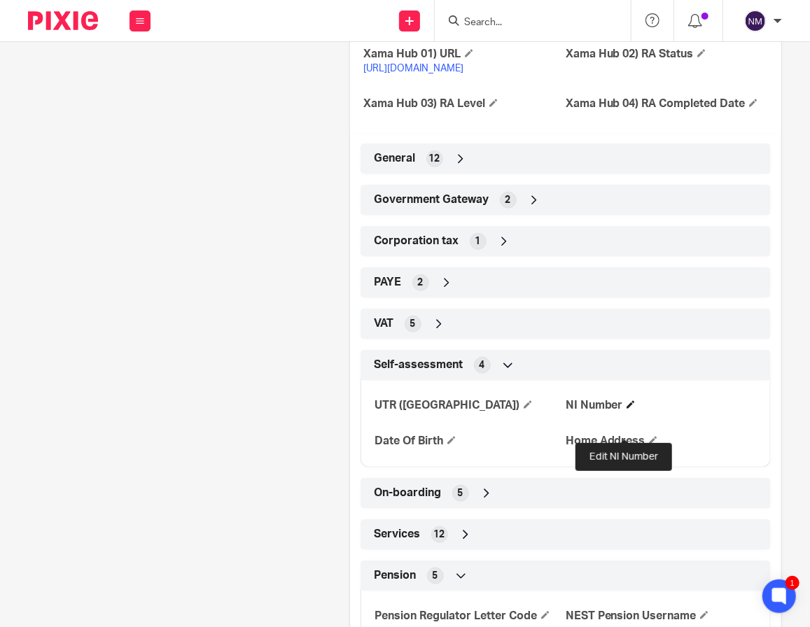  I want to click on span: Corporation tax, so click(417, 241).